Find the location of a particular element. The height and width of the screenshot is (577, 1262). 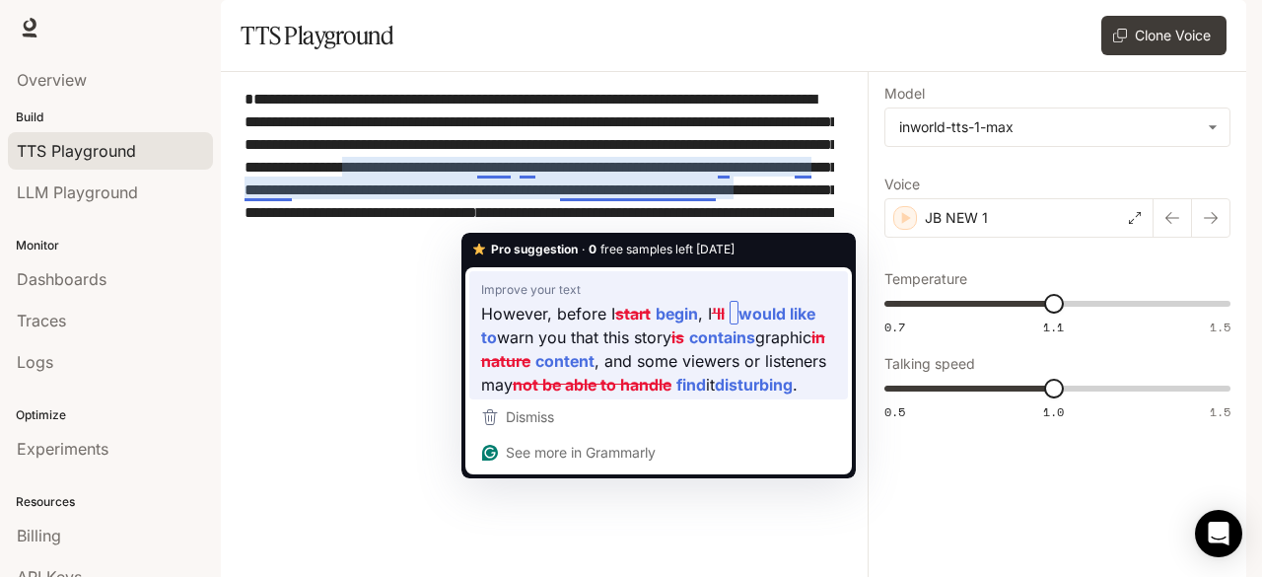

span: 1.0 is located at coordinates (1053, 411).